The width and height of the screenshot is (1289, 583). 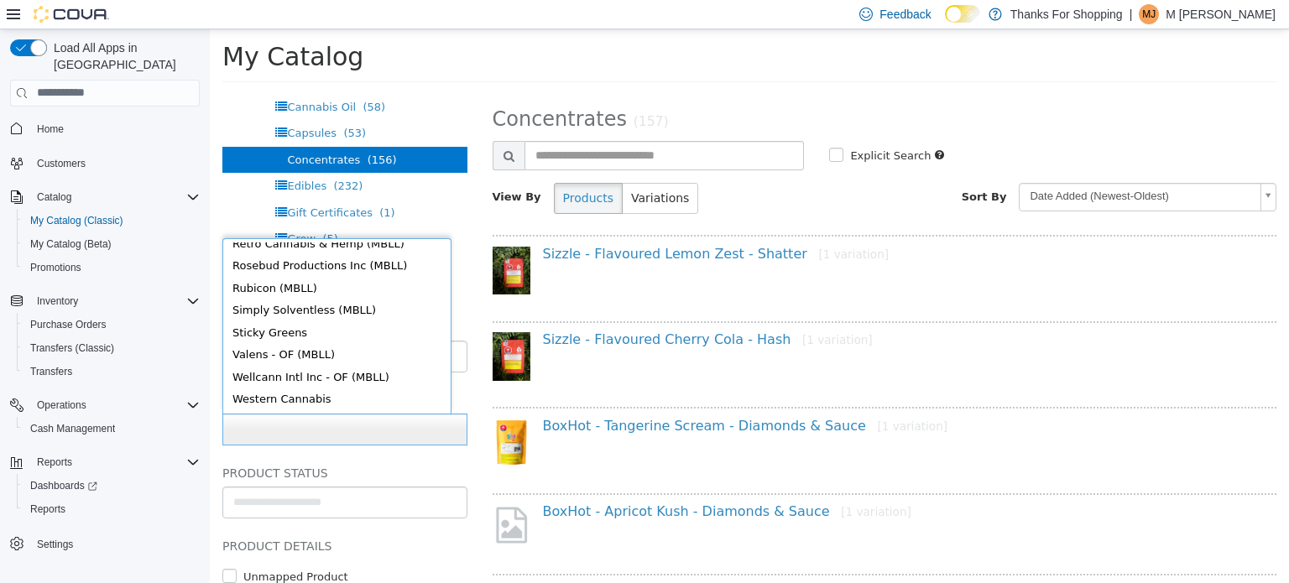 I want to click on a: My Catalog (Classic), so click(x=76, y=221).